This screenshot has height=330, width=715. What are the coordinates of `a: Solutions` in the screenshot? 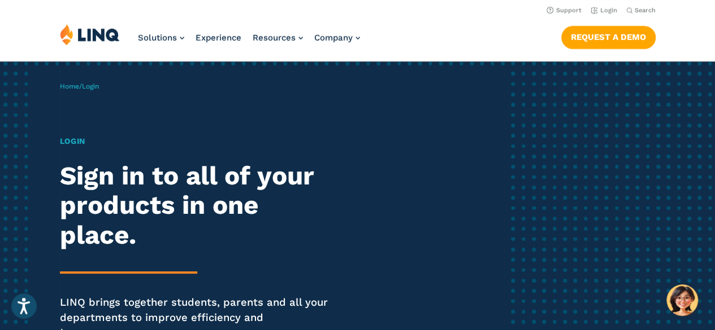 It's located at (161, 38).